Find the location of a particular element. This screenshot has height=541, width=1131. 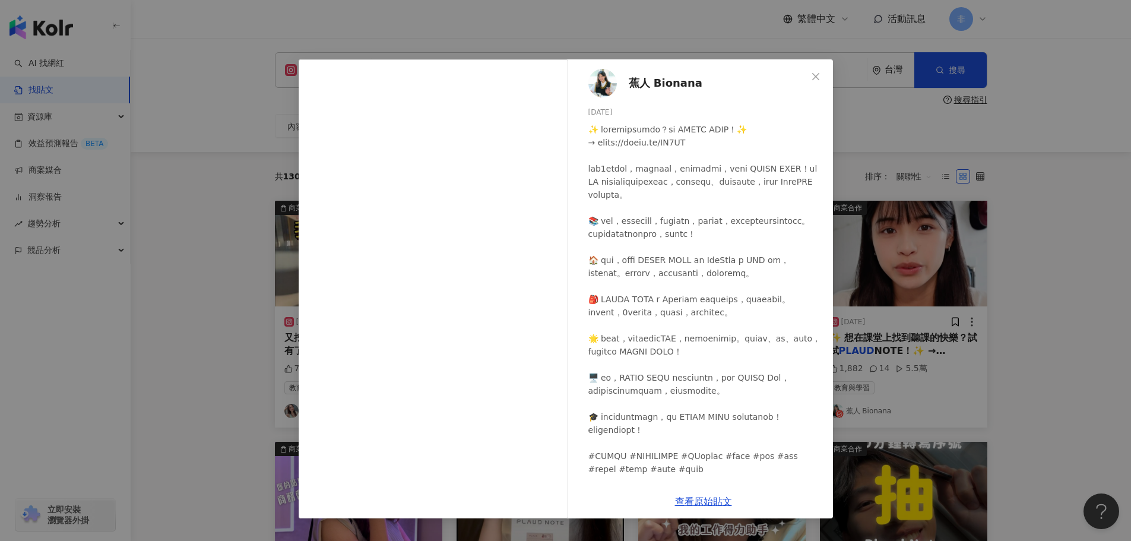

span: close is located at coordinates (816, 77).